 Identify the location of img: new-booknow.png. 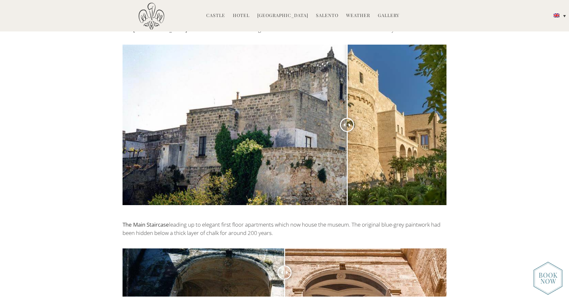
(548, 278).